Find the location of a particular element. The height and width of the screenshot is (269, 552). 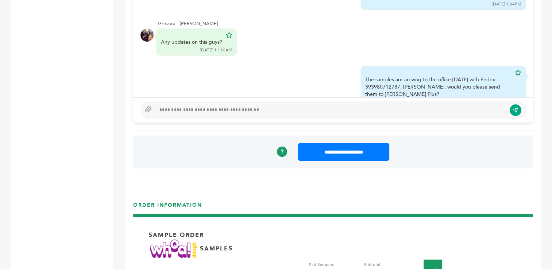

h3: ORDER INFORMATION is located at coordinates (333, 208).